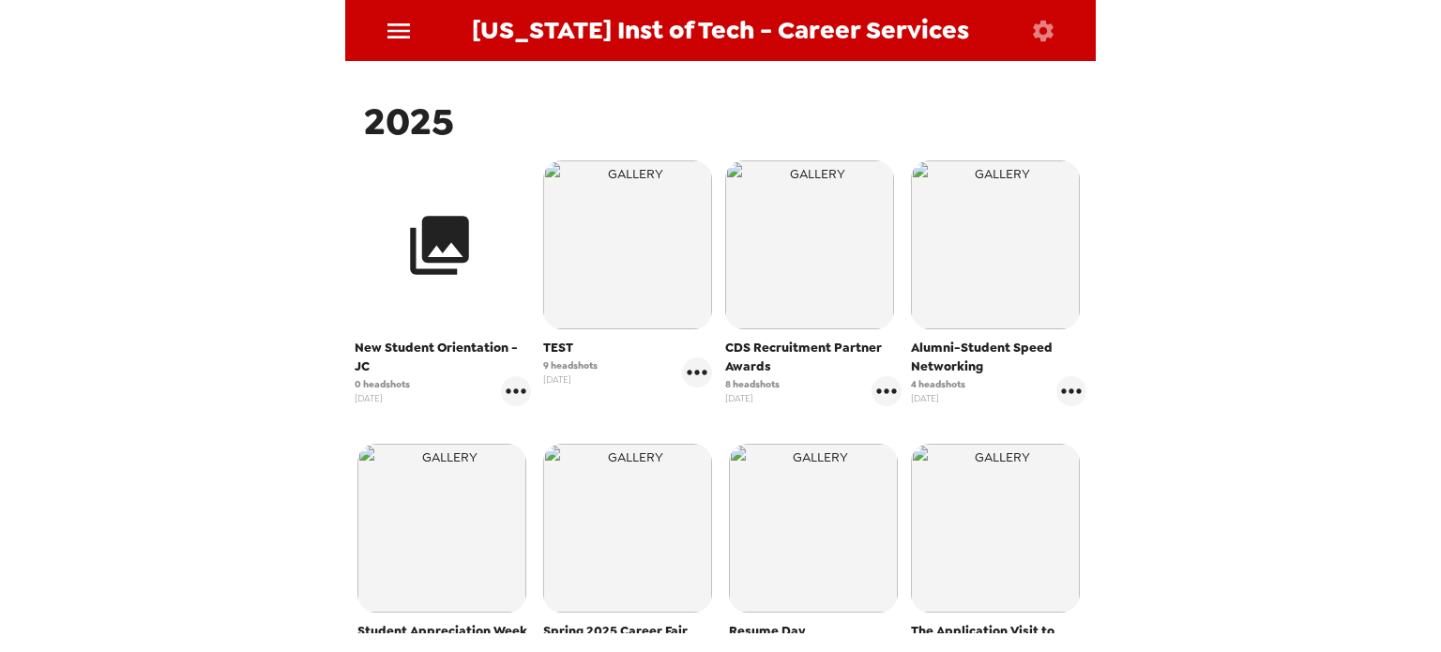 The width and height of the screenshot is (1441, 652). Describe the element at coordinates (938, 384) in the screenshot. I see `span: 4 headshots` at that location.